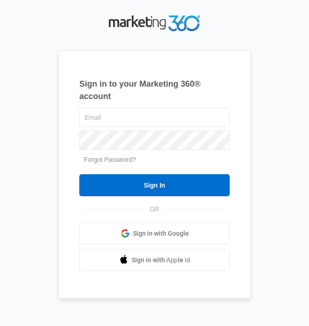  Describe the element at coordinates (155, 209) in the screenshot. I see `span: OR` at that location.